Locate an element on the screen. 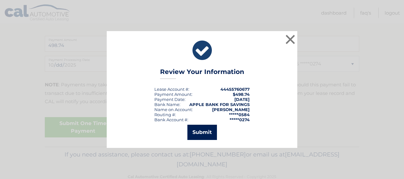 The width and height of the screenshot is (404, 179). div: Routing #: is located at coordinates (165, 115).